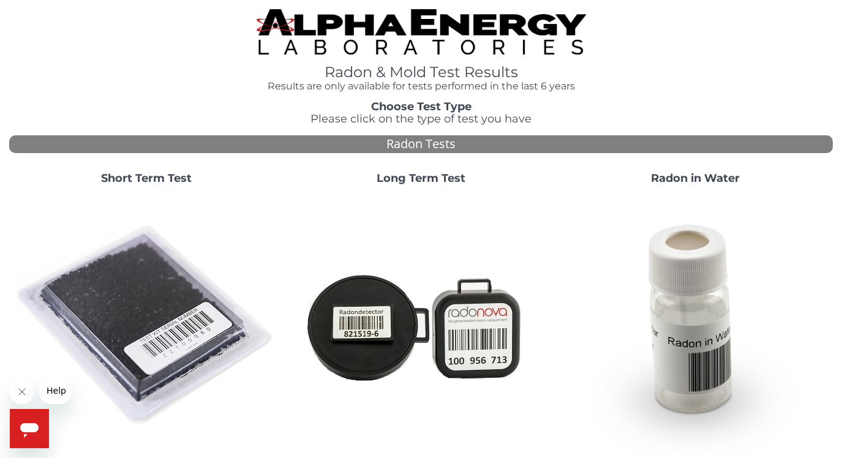 This screenshot has width=842, height=458. I want to click on img: TightCrop.jpg, so click(421, 32).